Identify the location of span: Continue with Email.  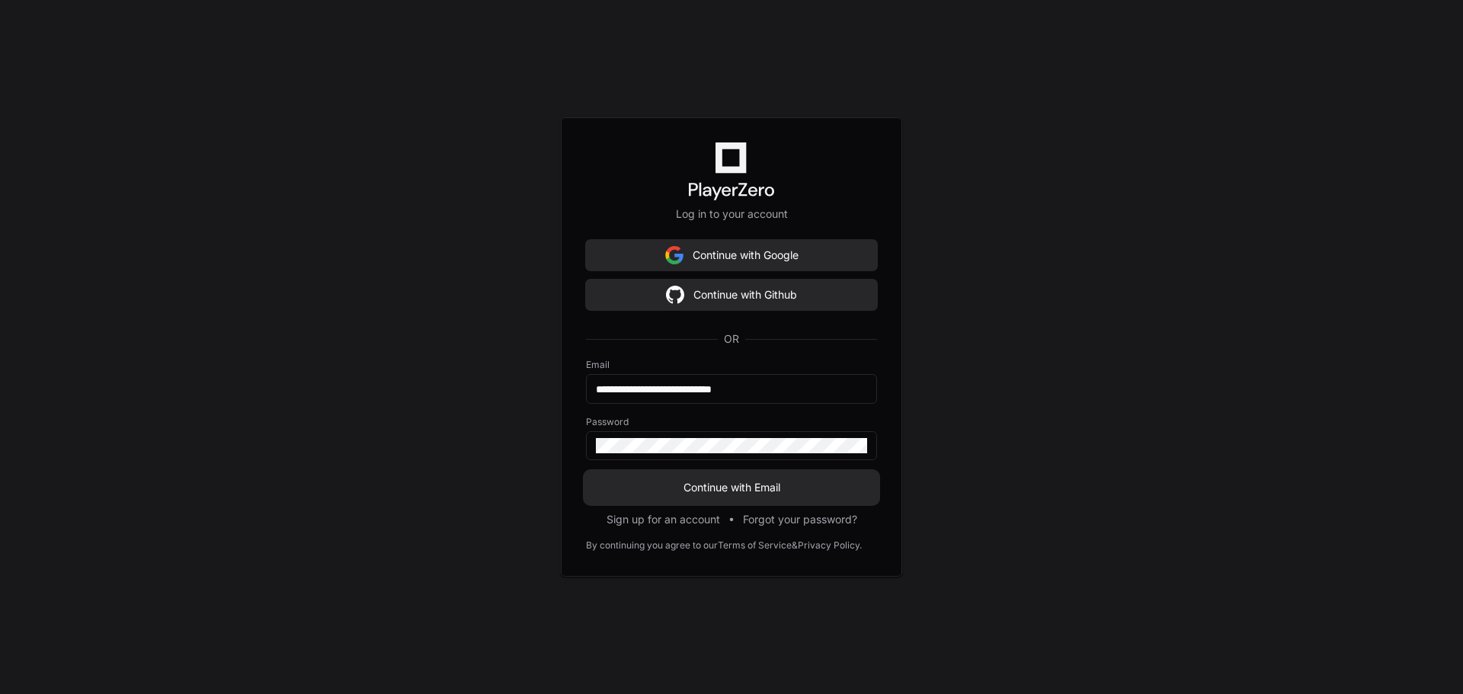
(732, 488).